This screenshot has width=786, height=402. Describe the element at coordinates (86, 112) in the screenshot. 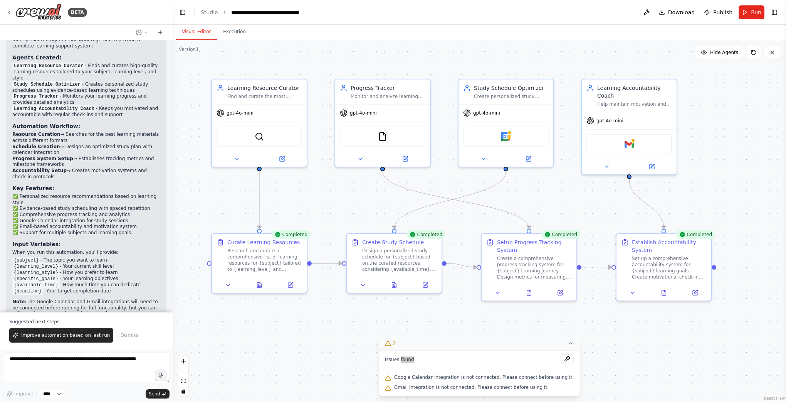

I see `li: - Keeps you motivated and accountable with regular check-ins and support` at that location.